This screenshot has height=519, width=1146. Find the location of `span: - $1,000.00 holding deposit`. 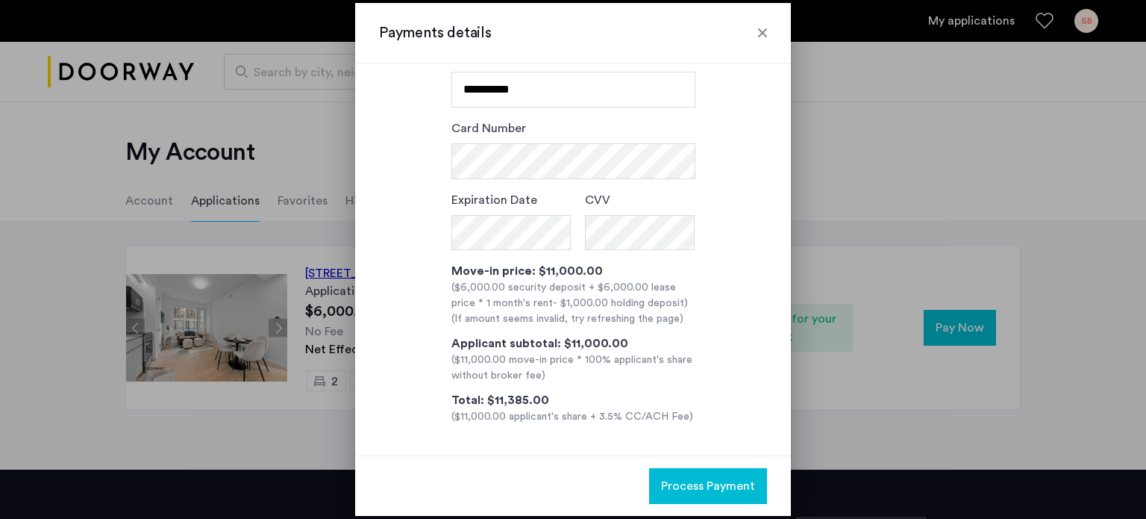

span: - $1,000.00 holding deposit is located at coordinates (619, 303).